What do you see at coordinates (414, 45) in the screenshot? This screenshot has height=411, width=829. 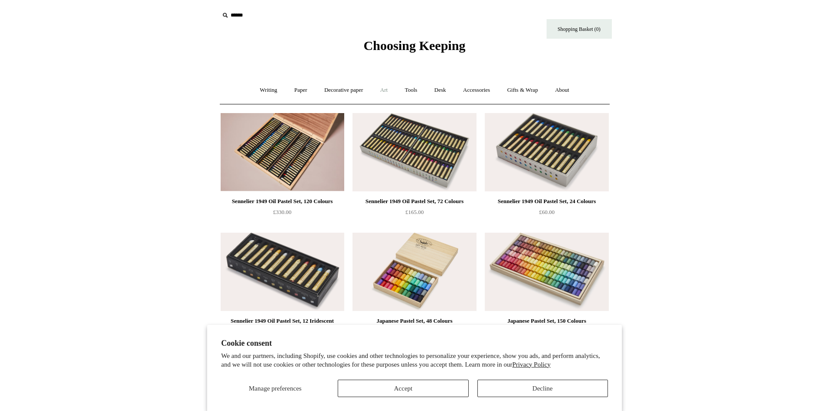 I see `span: Choosing Keeping` at bounding box center [414, 45].